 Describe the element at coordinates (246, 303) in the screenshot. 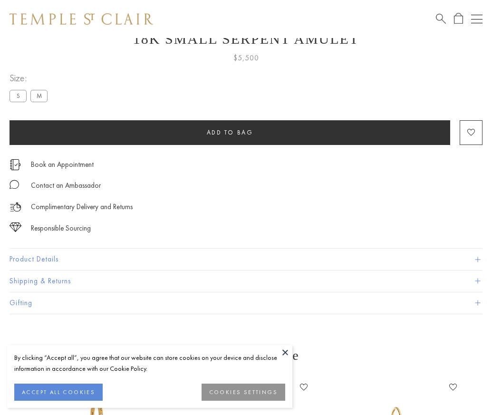

I see `button: Gifting` at that location.